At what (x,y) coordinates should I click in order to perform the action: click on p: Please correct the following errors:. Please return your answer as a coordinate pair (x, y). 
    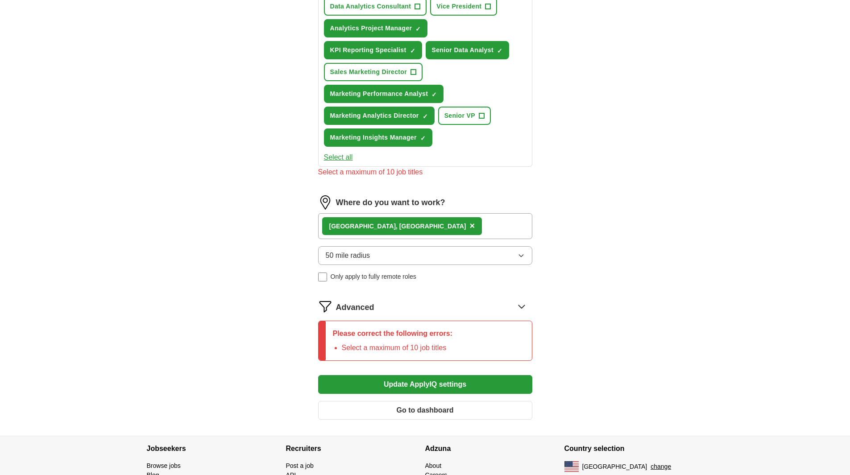
    Looking at the image, I should click on (393, 334).